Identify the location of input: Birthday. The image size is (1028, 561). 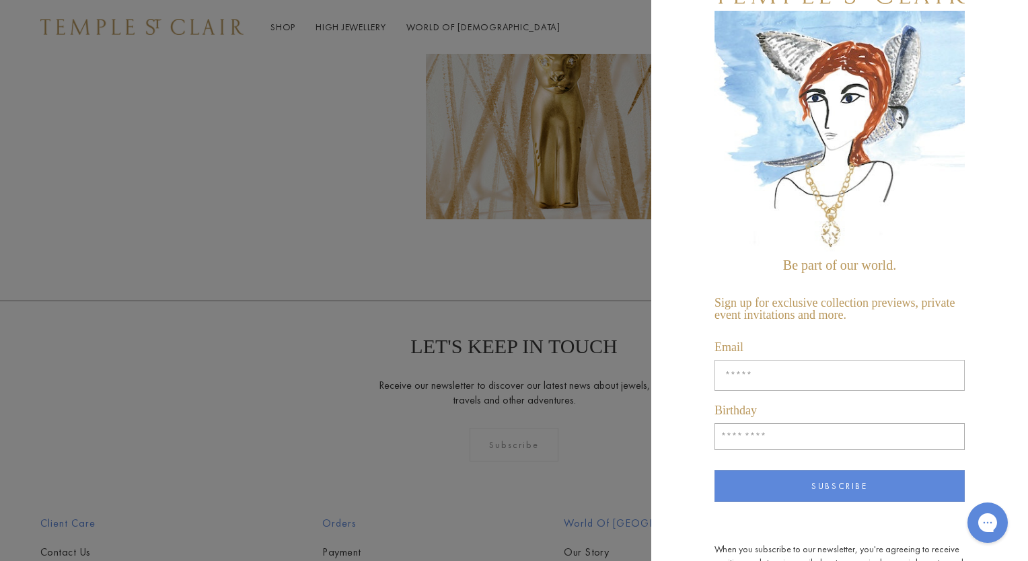
(840, 437).